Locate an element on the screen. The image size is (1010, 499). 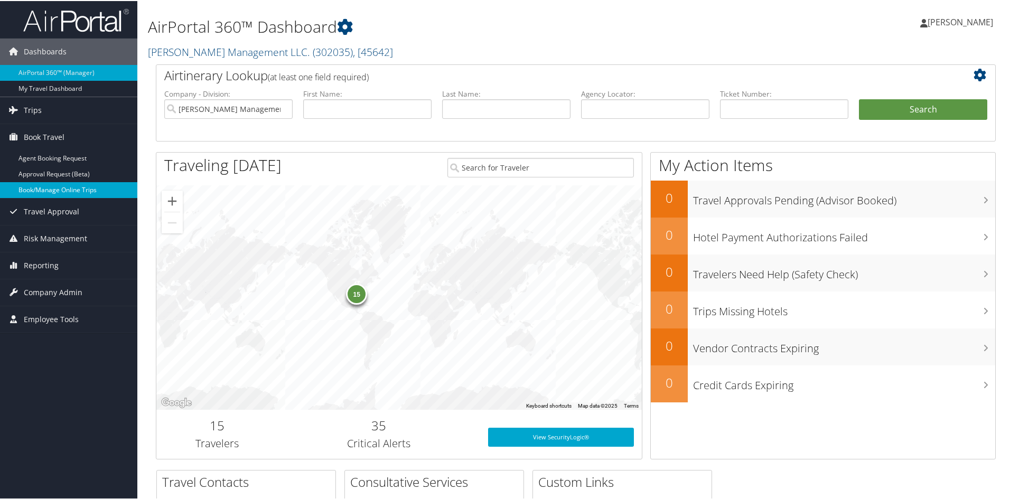
a: View SecurityLogic® is located at coordinates (561, 436).